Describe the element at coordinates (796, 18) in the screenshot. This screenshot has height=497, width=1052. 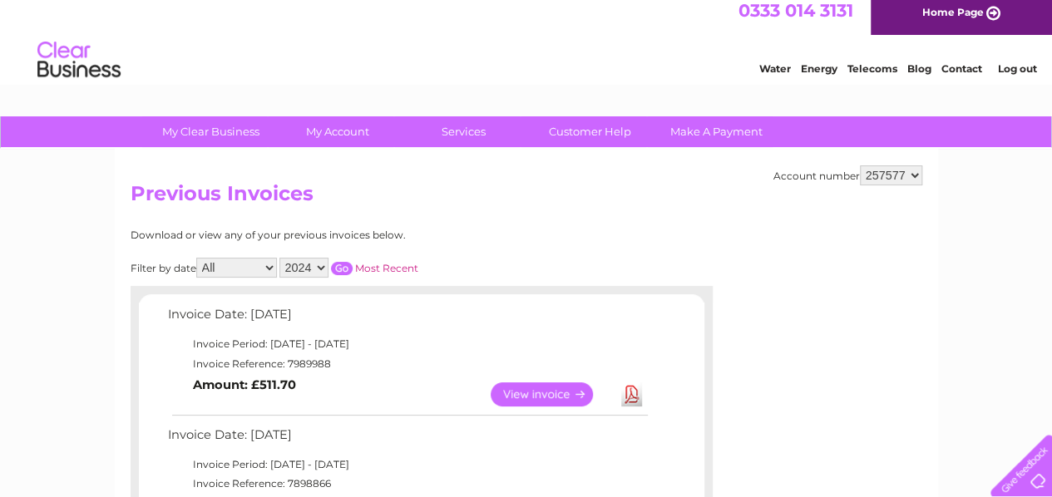
I see `span: 0333 014 3131` at that location.